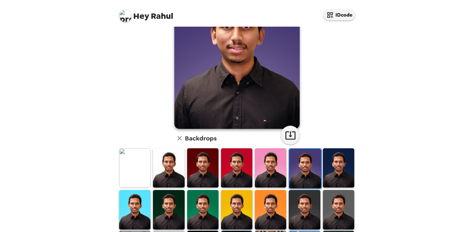 The image size is (474, 232). I want to click on img: Original, so click(135, 168).